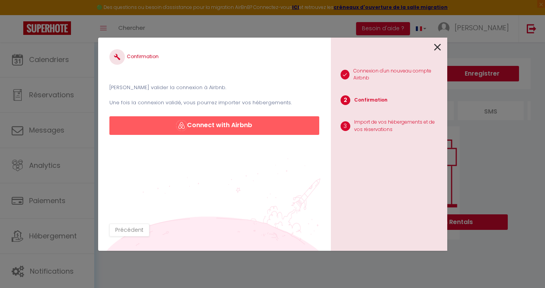 The width and height of the screenshot is (545, 288). I want to click on button: Connect with Airbnb, so click(214, 126).